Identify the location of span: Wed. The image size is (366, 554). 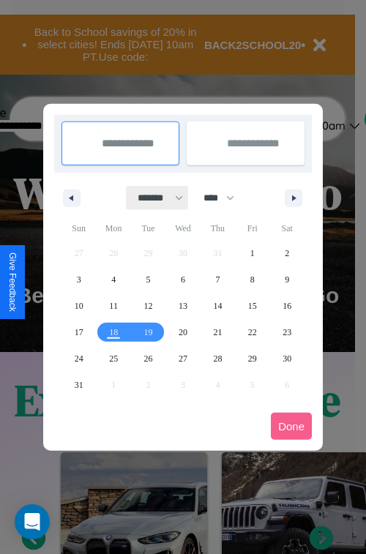
(182, 228).